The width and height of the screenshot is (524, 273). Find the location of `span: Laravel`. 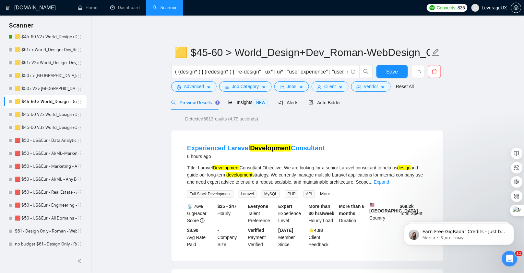

span: Laravel is located at coordinates (247, 194).